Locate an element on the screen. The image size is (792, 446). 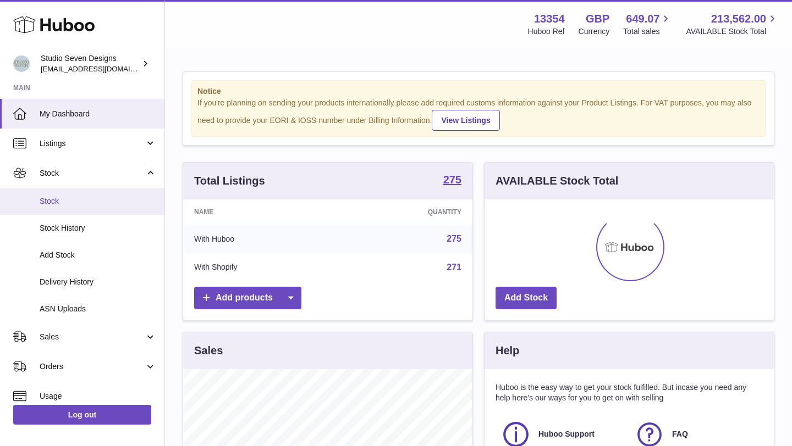
strong: Notice is located at coordinates (478, 91).